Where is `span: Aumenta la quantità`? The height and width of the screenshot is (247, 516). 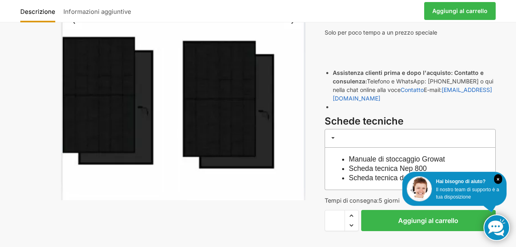
span: Aumenta la quantità is located at coordinates (352, 216).